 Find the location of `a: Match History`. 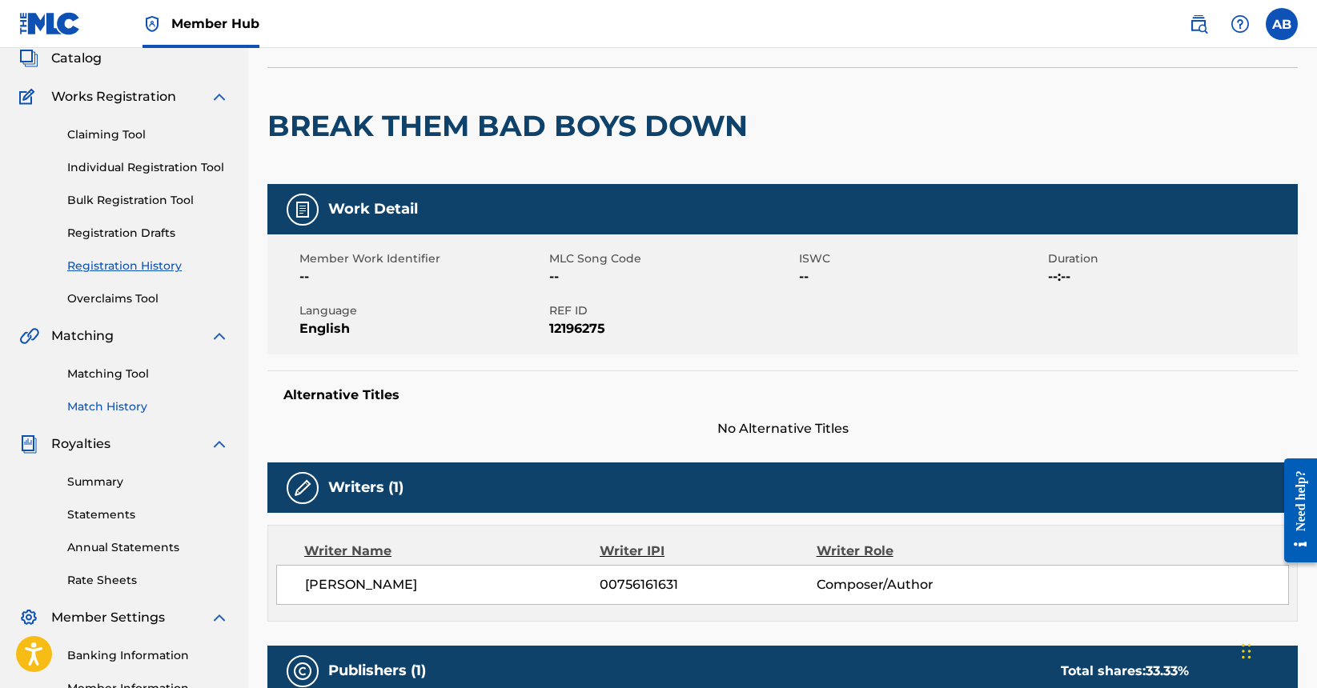

a: Match History is located at coordinates (148, 407).